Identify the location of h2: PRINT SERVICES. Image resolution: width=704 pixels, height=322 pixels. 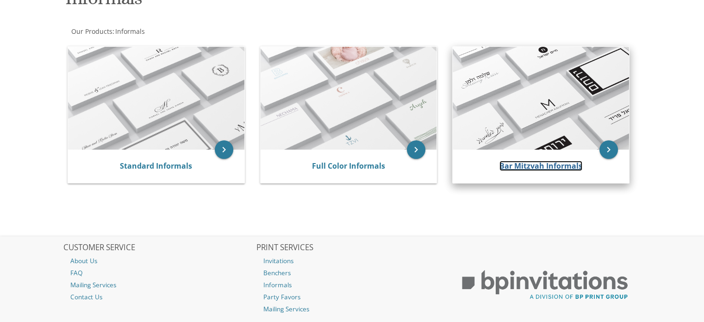
(352, 248).